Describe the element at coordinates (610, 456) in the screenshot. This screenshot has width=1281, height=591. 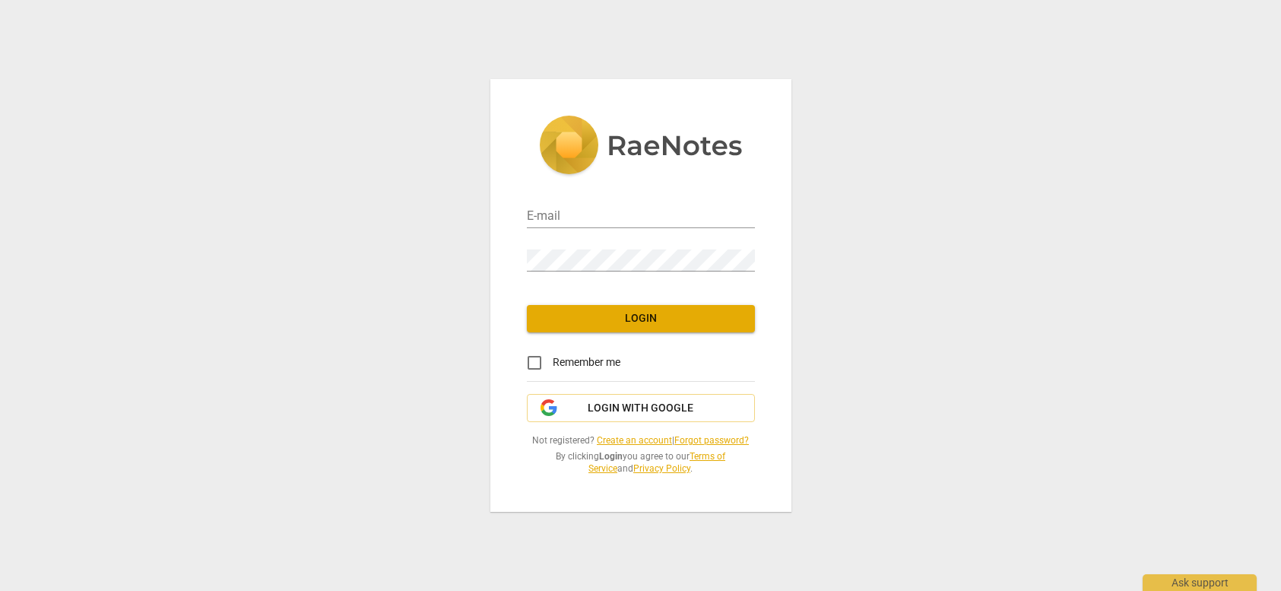
I see `b: Login` at that location.